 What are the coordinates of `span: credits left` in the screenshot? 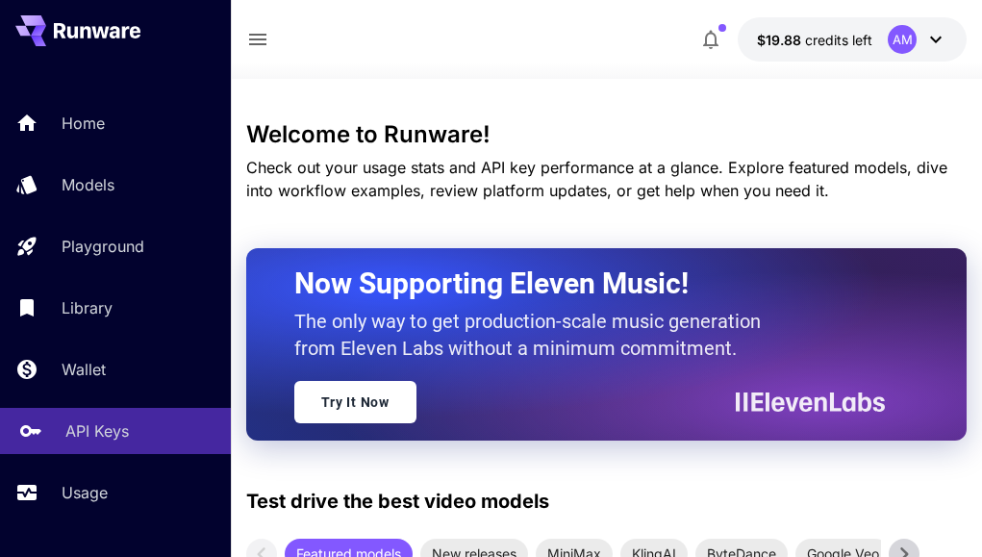 It's located at (839, 39).